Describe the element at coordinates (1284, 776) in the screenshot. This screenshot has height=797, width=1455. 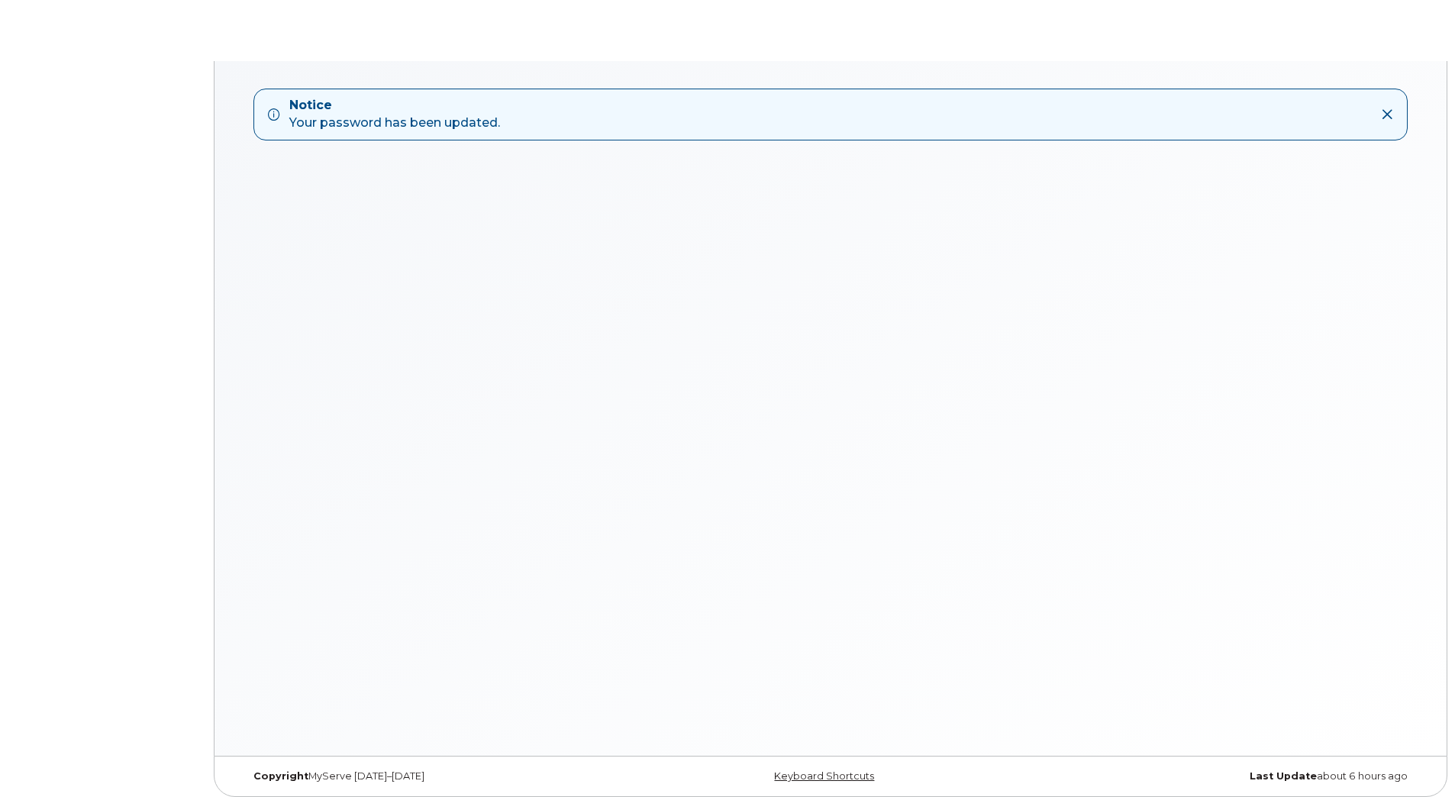
I see `strong: Last Update` at that location.